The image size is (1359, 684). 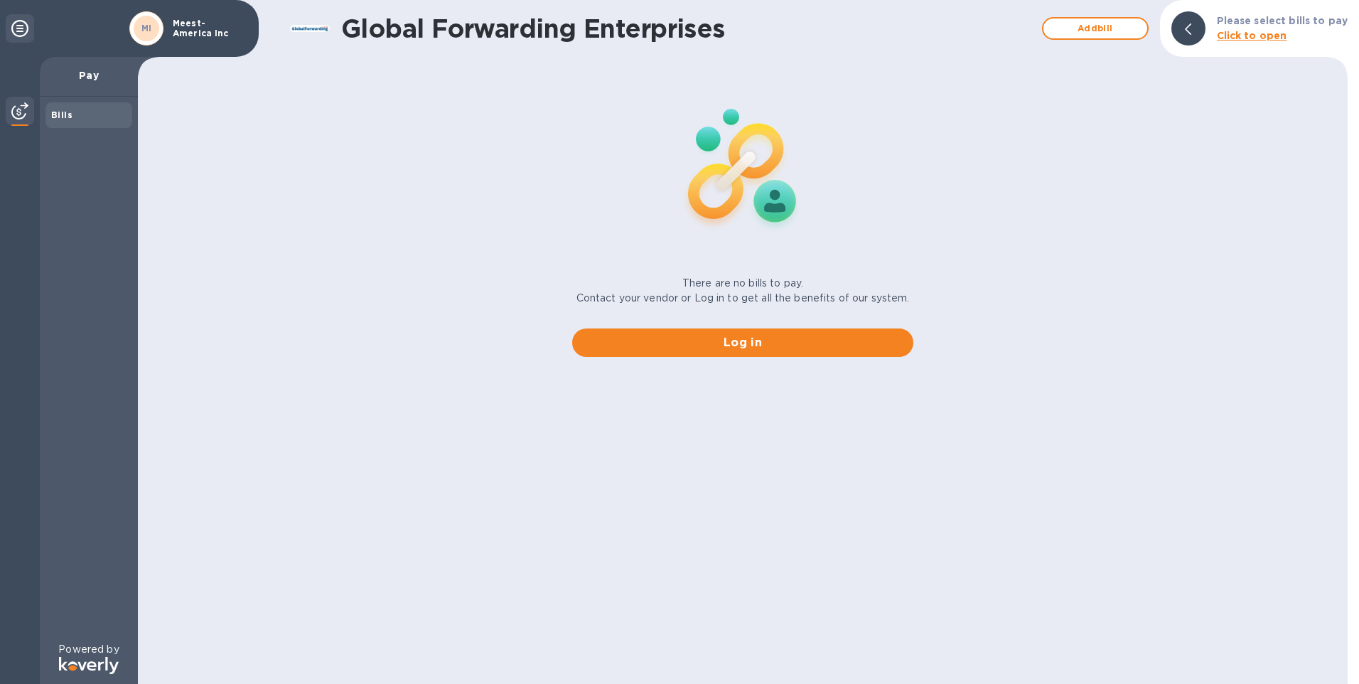 I want to click on button: Log in, so click(x=743, y=343).